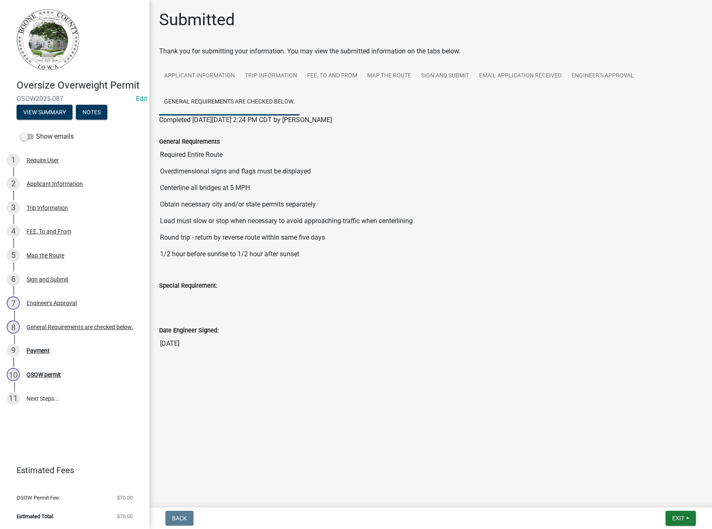  What do you see at coordinates (13, 375) in the screenshot?
I see `div: 10` at bounding box center [13, 375].